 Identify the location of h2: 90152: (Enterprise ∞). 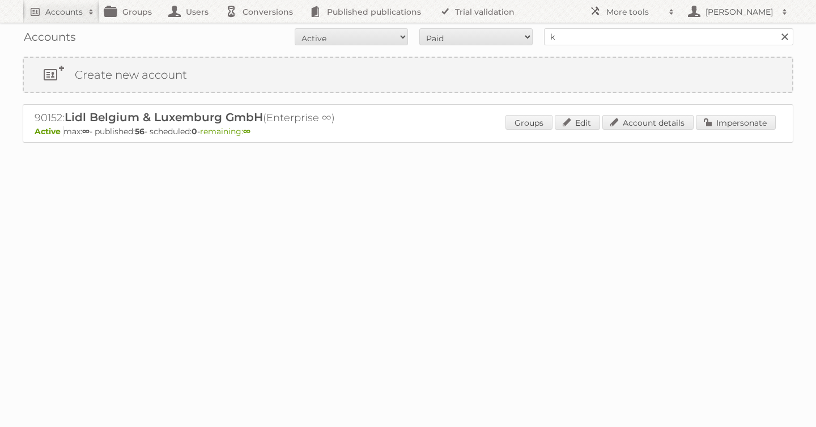
(233, 118).